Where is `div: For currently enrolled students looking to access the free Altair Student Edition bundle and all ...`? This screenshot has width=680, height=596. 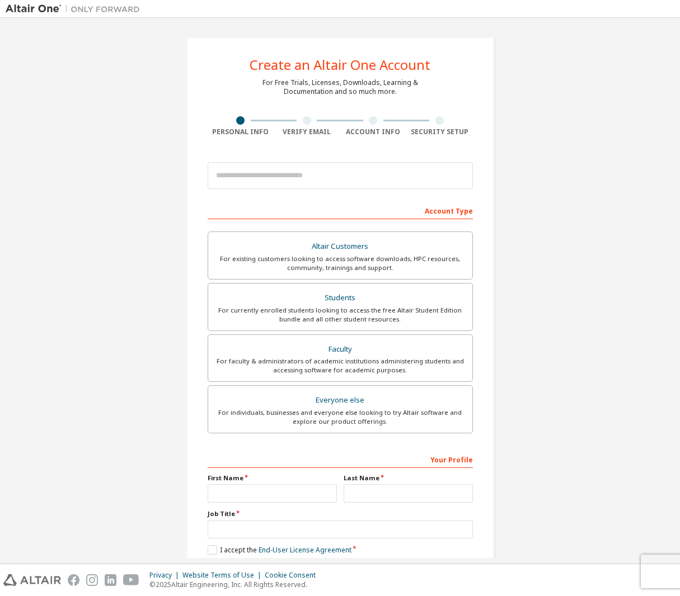 div: For currently enrolled students looking to access the free Altair Student Edition bundle and all ... is located at coordinates (340, 315).